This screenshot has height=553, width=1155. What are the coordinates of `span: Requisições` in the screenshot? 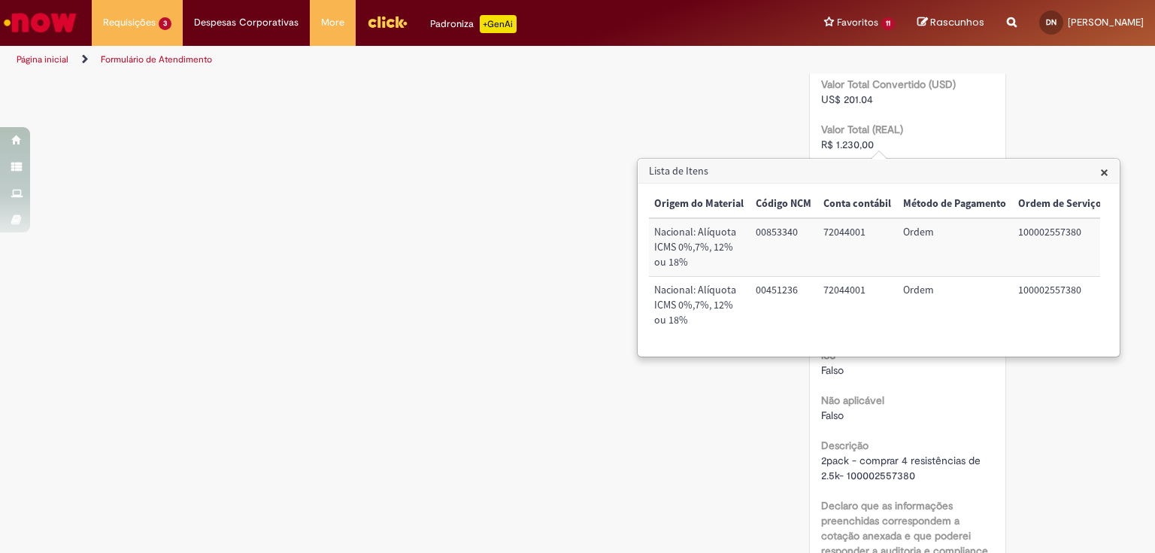 It's located at (129, 23).